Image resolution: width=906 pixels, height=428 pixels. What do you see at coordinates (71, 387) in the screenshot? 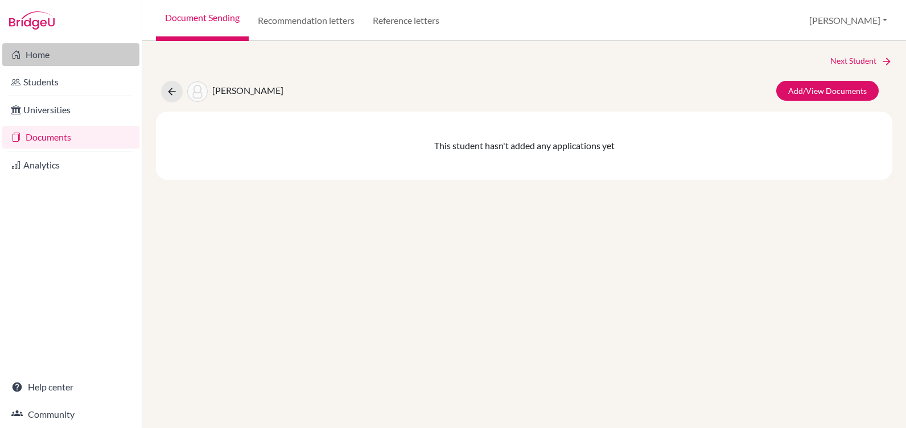
I see `a: Help center` at bounding box center [71, 387].